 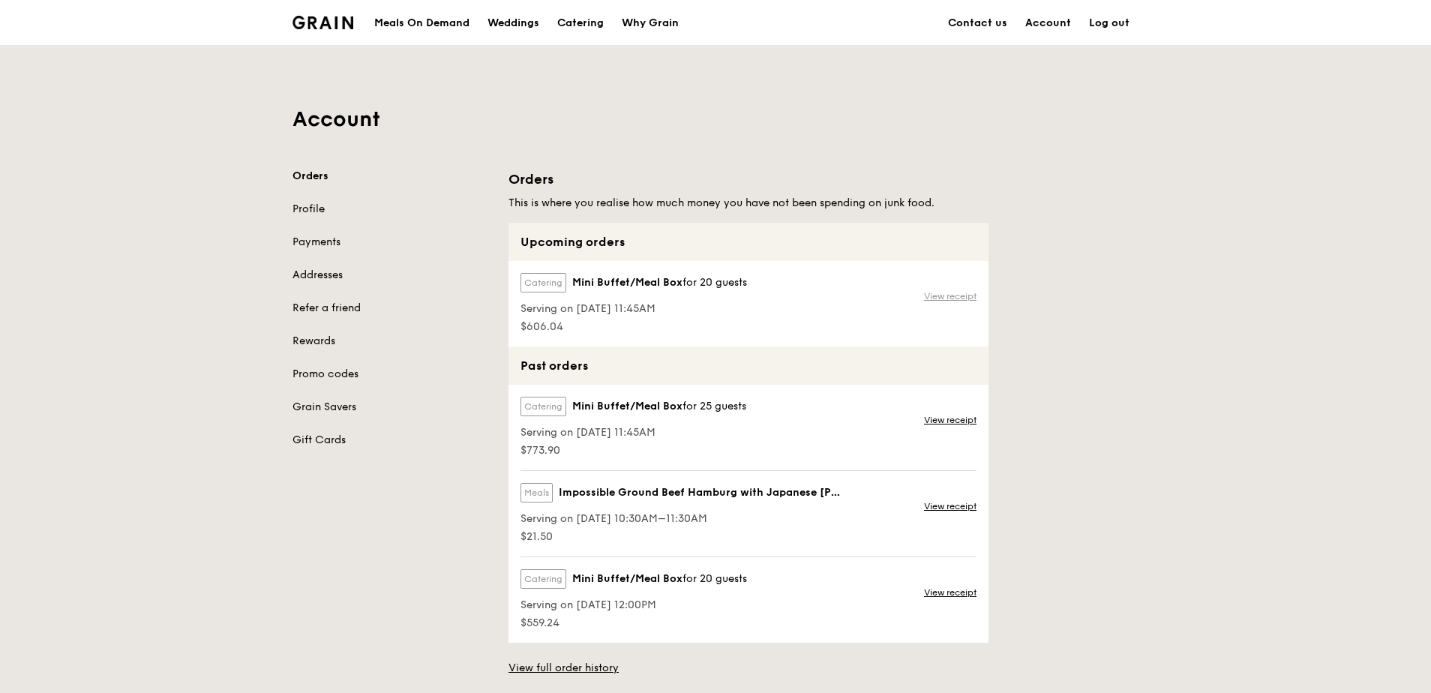 What do you see at coordinates (749, 242) in the screenshot?
I see `div: Upcoming orders` at bounding box center [749, 242].